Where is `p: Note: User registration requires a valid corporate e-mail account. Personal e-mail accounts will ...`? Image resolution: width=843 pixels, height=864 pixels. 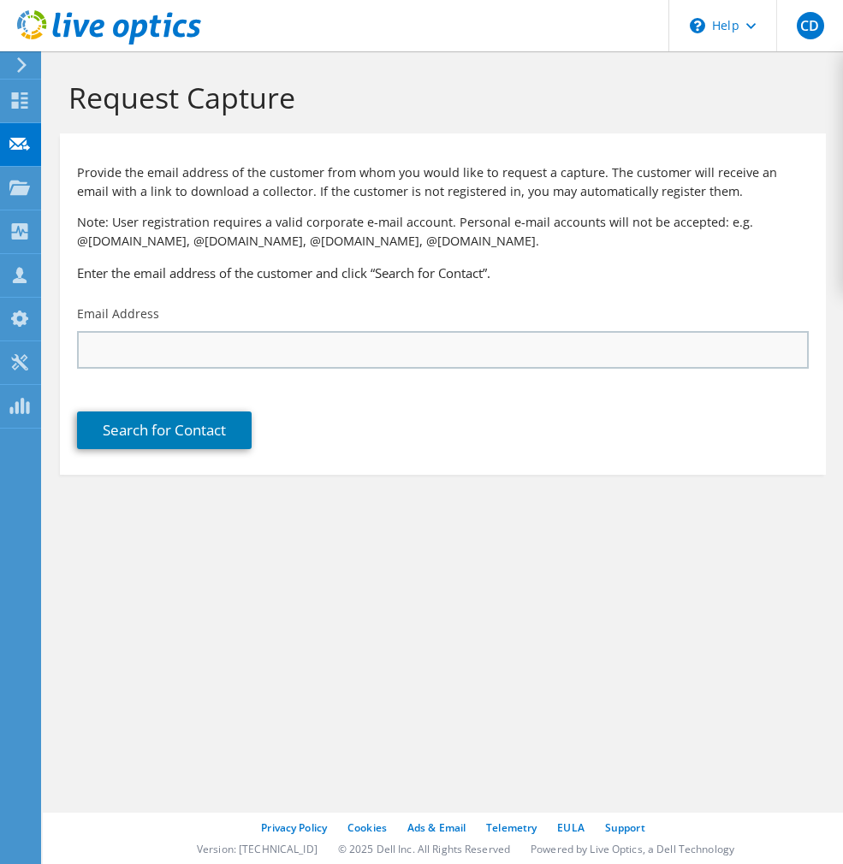
p: Note: User registration requires a valid corporate e-mail account. Personal e-mail accounts will ... is located at coordinates (443, 232).